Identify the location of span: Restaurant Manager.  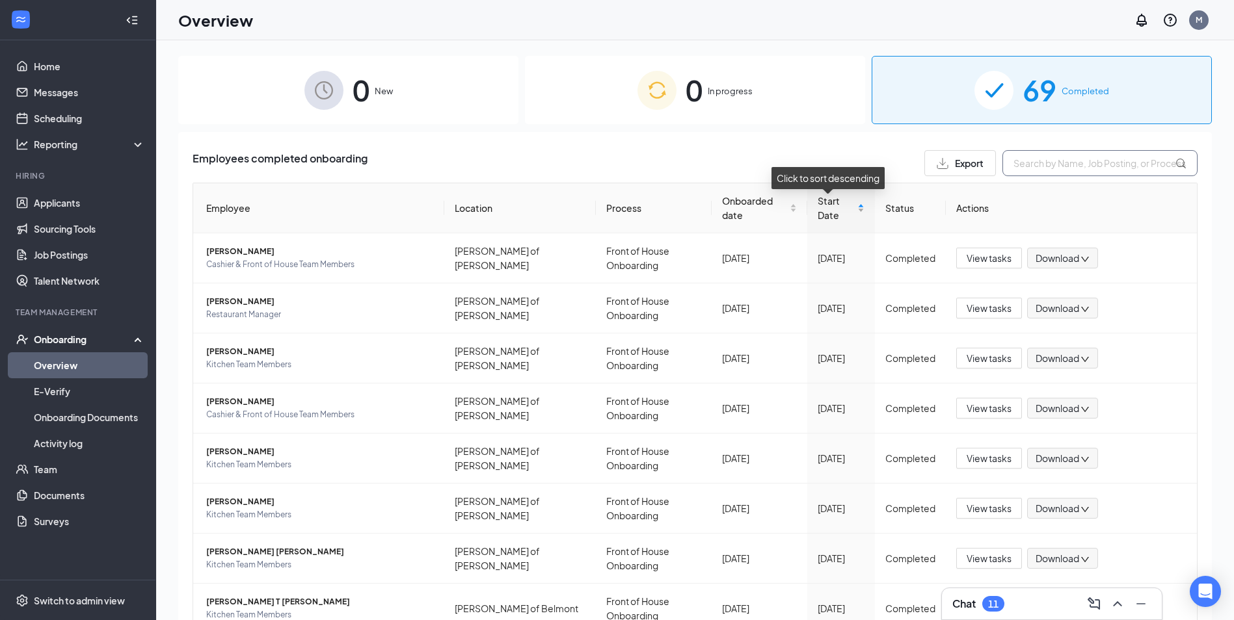
(320, 315).